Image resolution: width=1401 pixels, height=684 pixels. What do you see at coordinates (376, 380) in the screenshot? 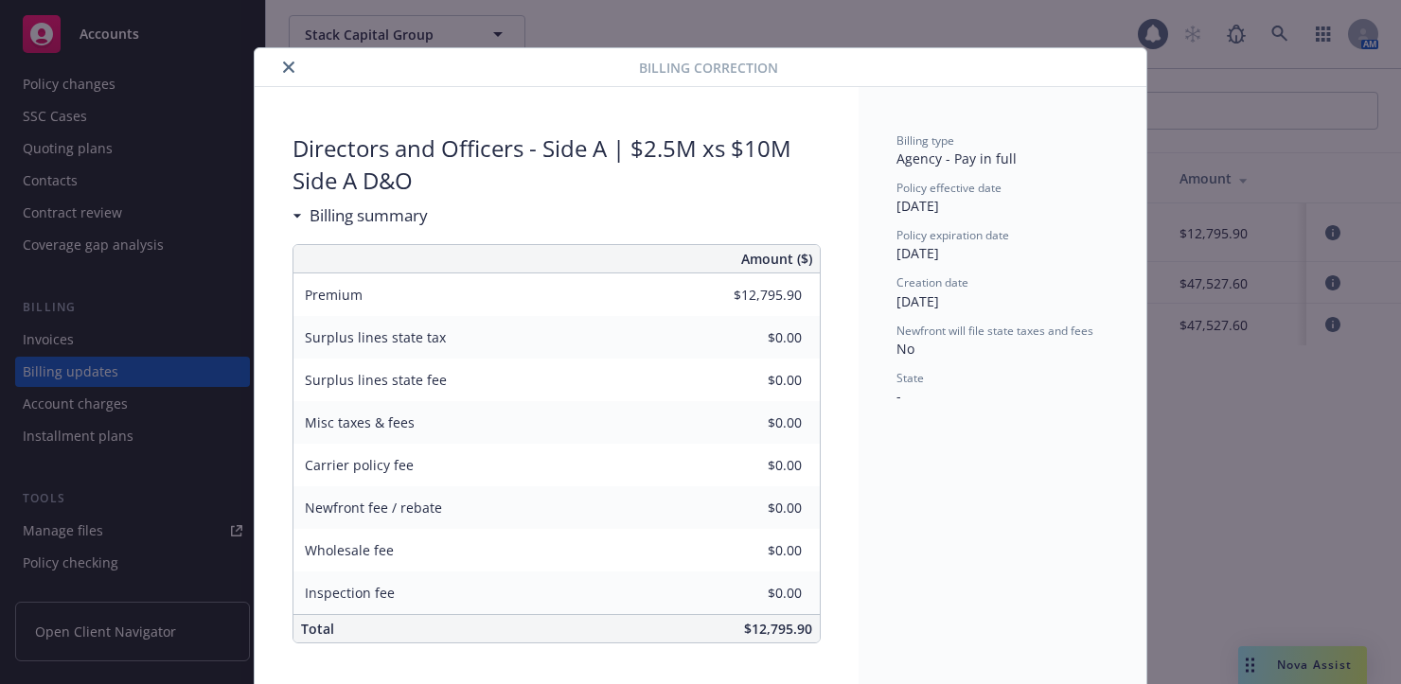
I see `span: Surplus lines state fee` at bounding box center [376, 380].